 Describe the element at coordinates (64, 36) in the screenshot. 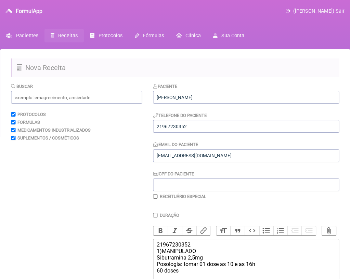

I see `a: Receitas` at that location.